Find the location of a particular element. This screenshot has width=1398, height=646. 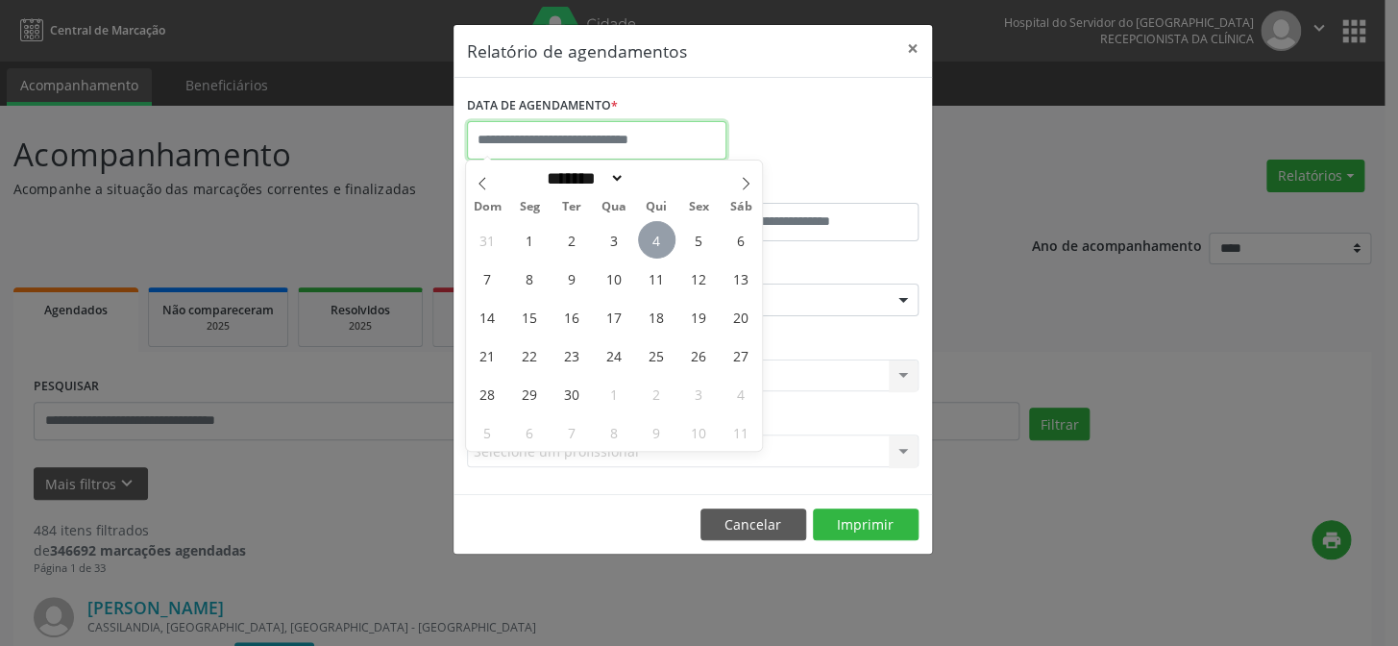

span: Ter is located at coordinates (572, 207).